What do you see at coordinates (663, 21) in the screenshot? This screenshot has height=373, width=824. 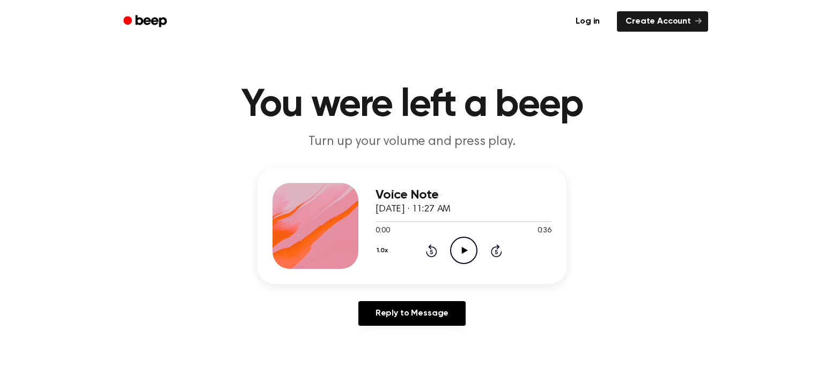 I see `a: Create Account` at bounding box center [663, 21].